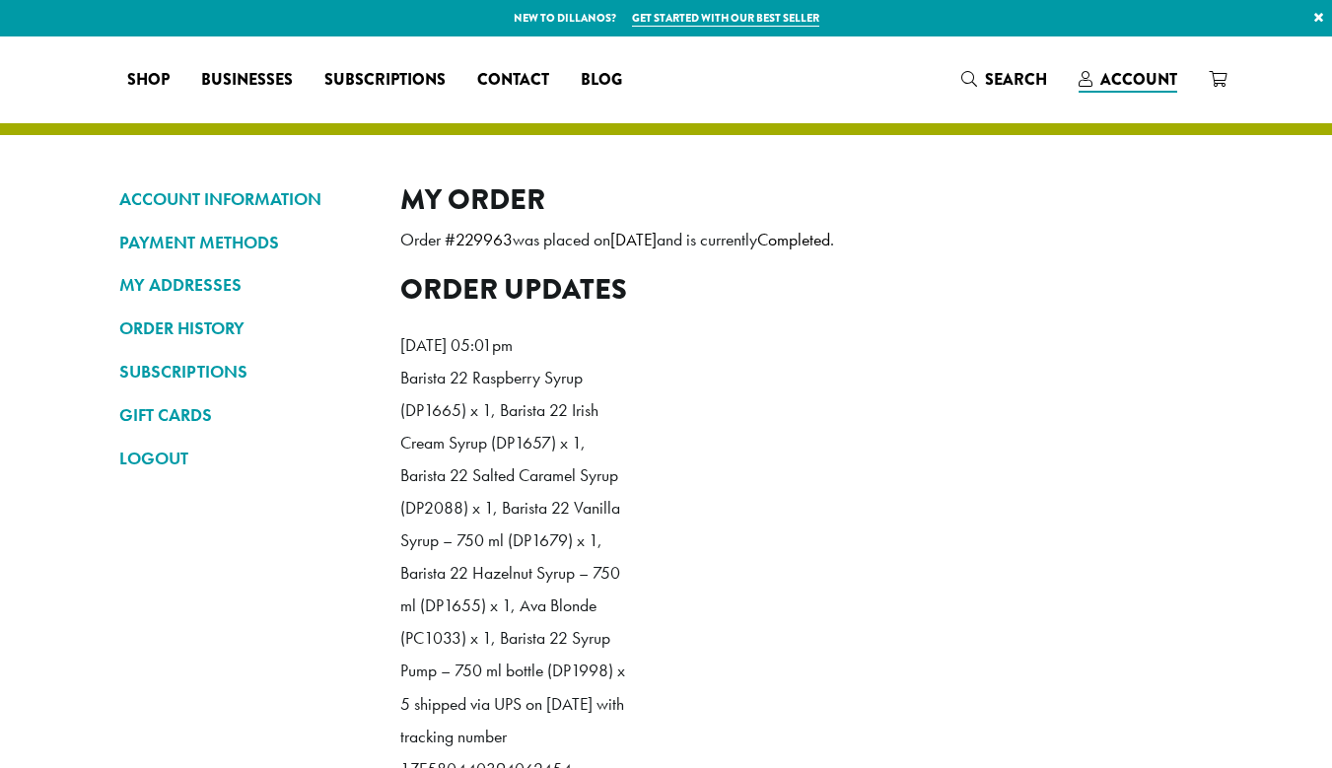 This screenshot has width=1332, height=768. Describe the element at coordinates (1015, 79) in the screenshot. I see `span: Search` at that location.